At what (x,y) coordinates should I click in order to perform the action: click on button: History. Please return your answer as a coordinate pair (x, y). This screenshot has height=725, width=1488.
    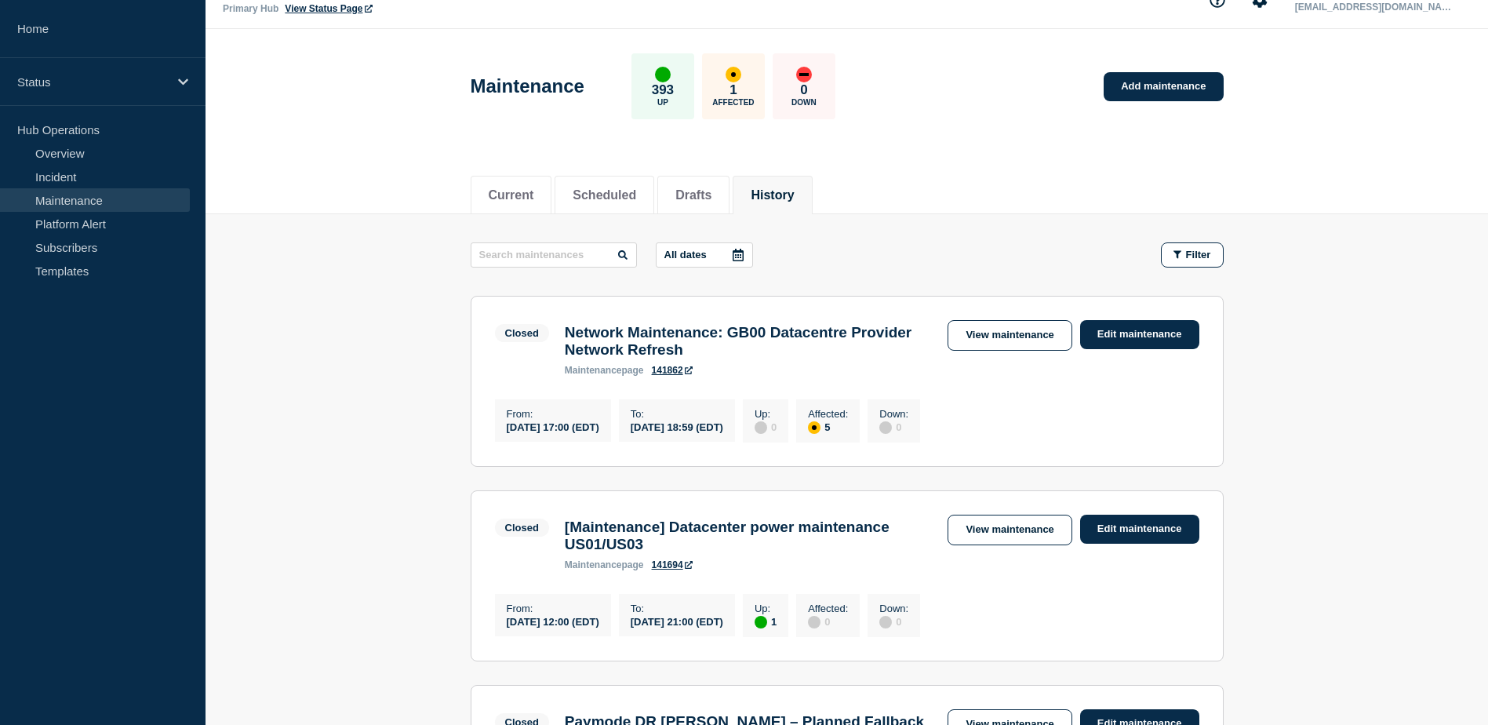
    Looking at the image, I should click on (772, 195).